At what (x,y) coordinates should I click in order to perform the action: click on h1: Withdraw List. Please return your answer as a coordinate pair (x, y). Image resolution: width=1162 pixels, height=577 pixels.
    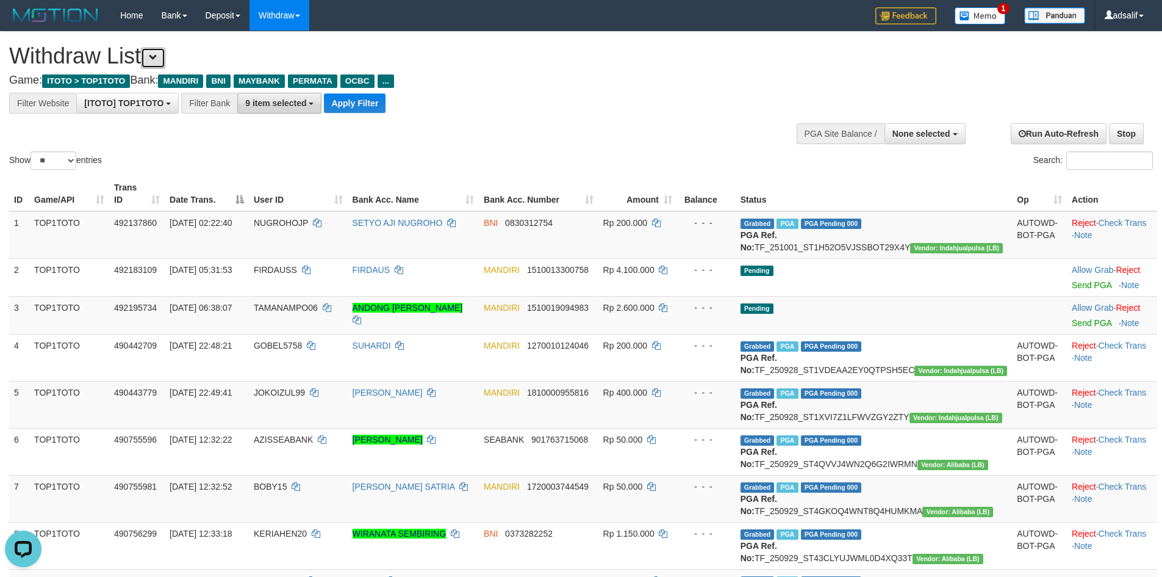
    Looking at the image, I should click on (386, 56).